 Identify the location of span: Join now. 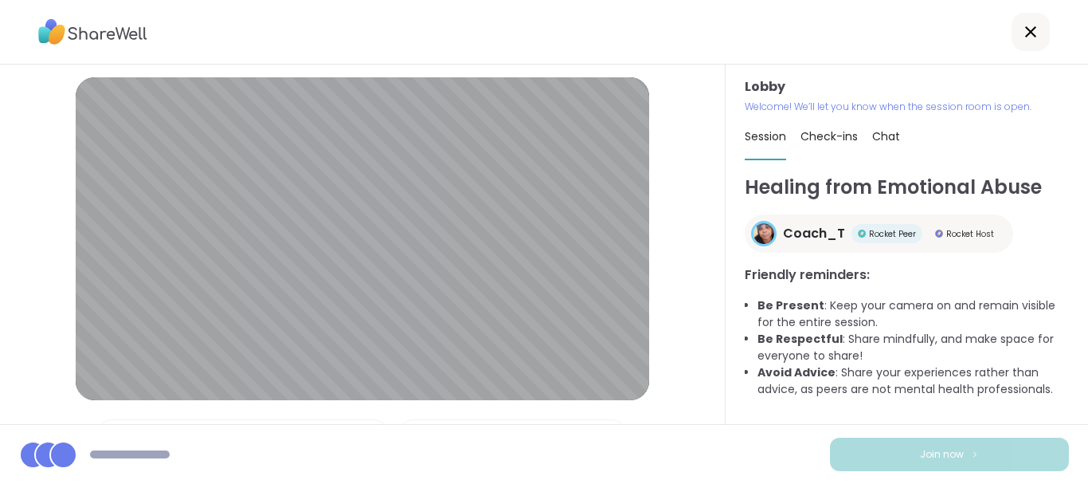
(942, 454).